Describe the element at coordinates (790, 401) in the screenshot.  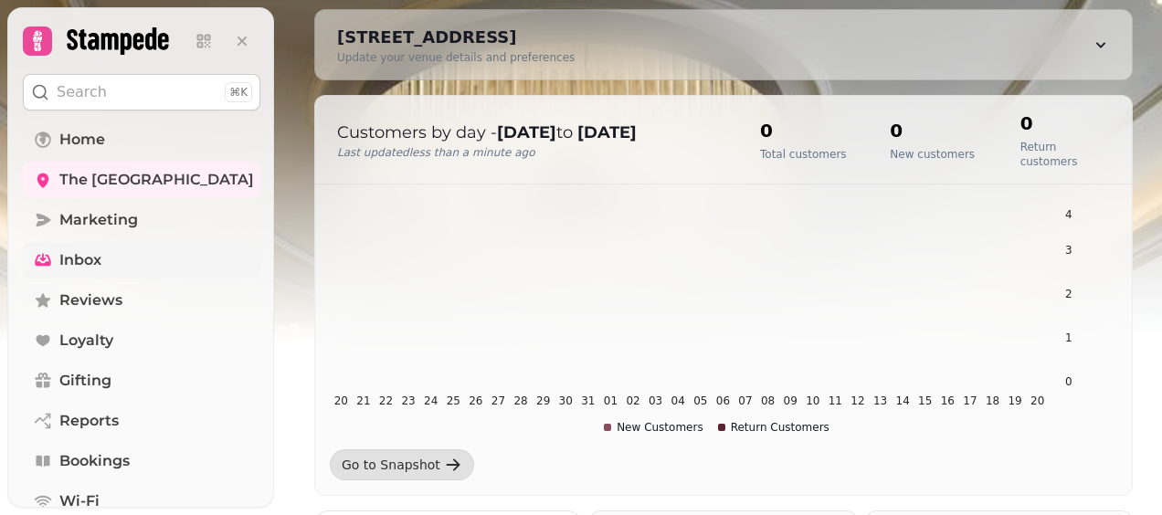
I see `tspan: 09` at that location.